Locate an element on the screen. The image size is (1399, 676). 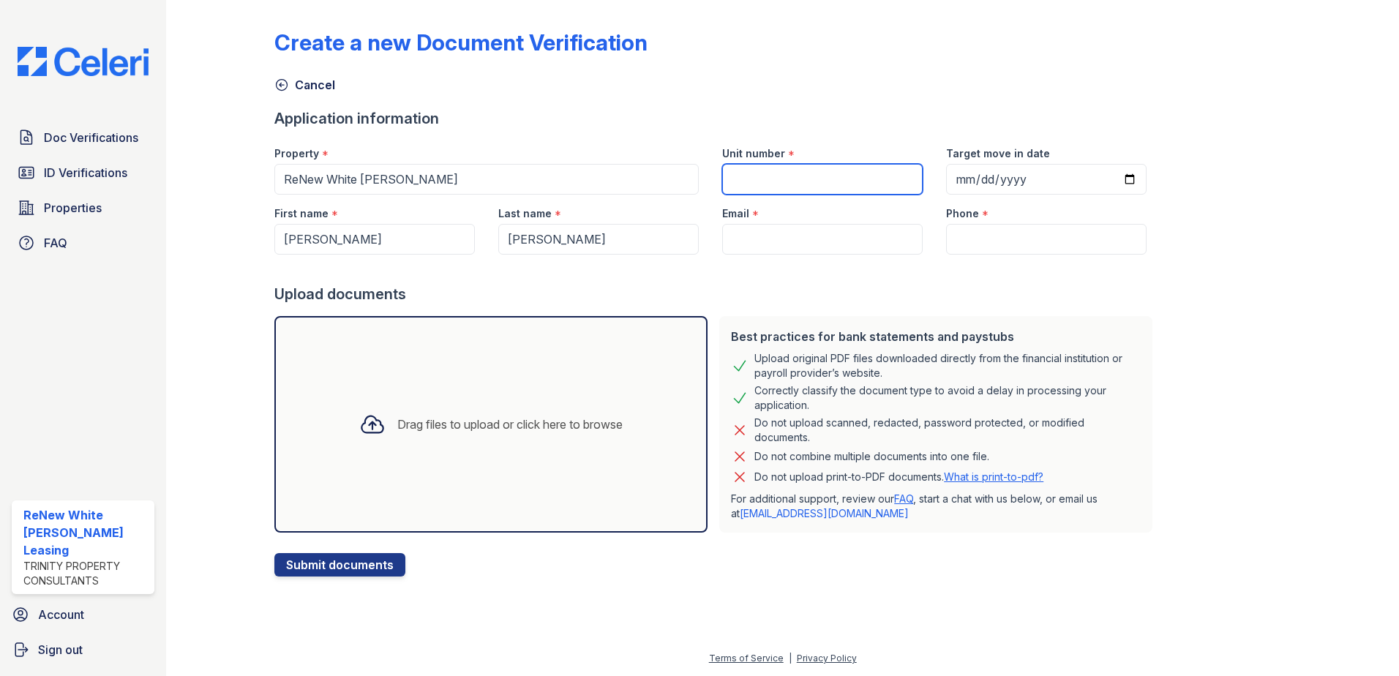
div: Upload original PDF files downloaded directly from the financial institution or payroll provider’... is located at coordinates (948, 366).